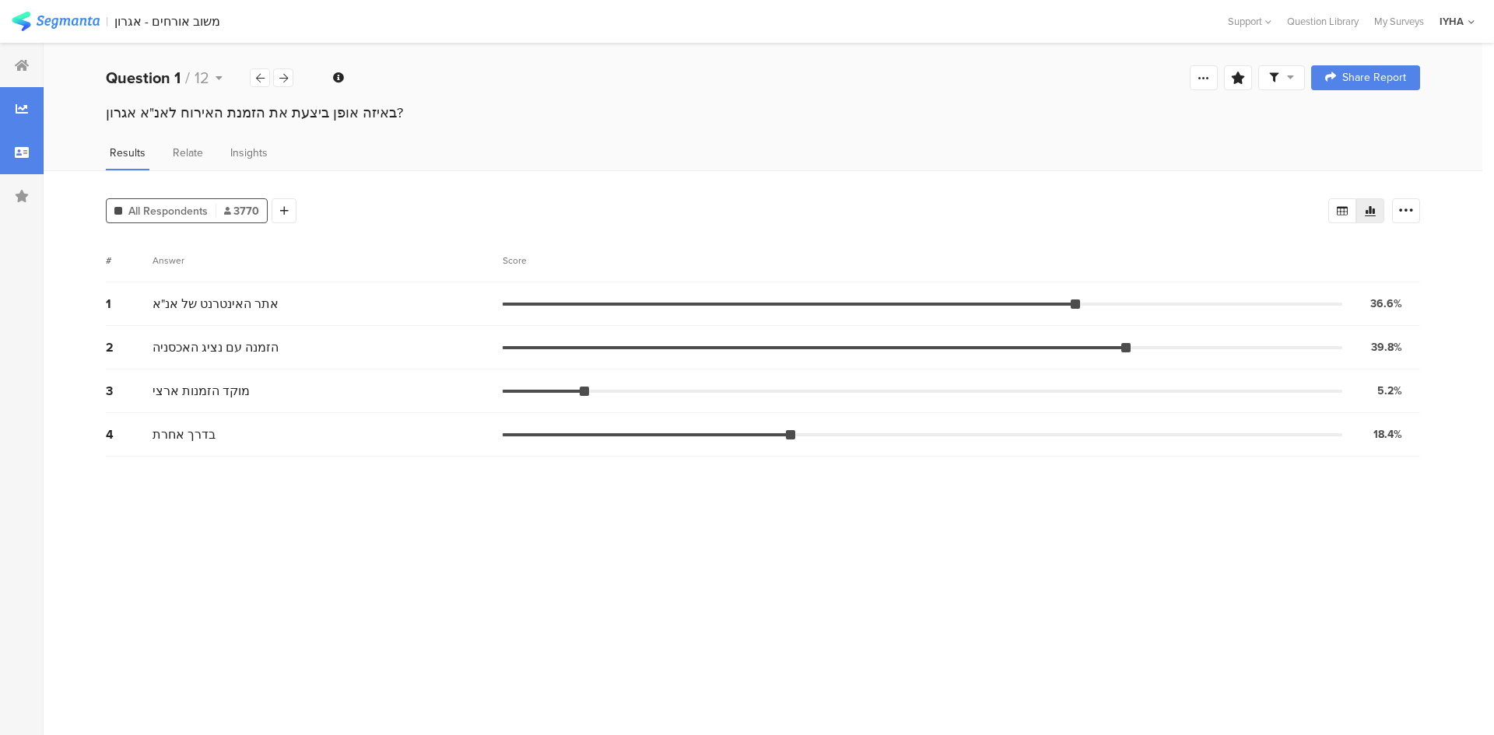 This screenshot has width=1494, height=735. What do you see at coordinates (188, 153) in the screenshot?
I see `span: Relate` at bounding box center [188, 153].